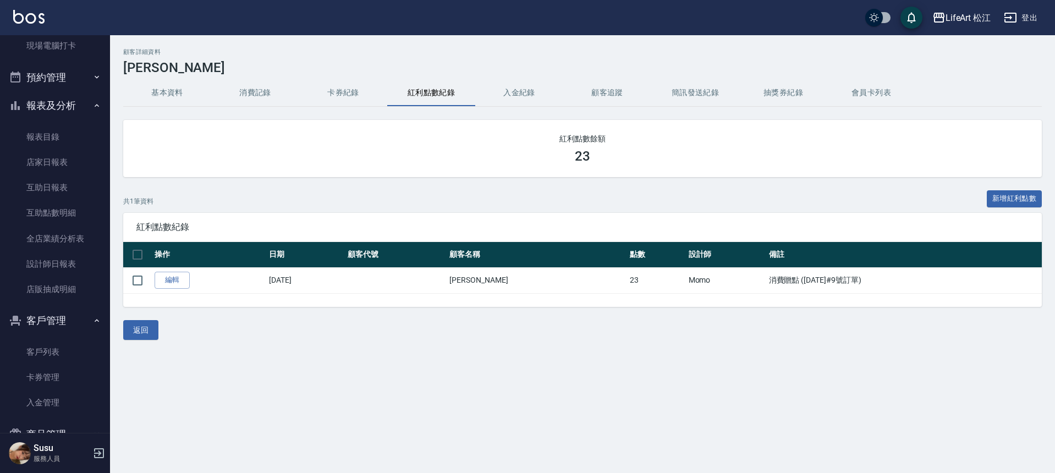 The height and width of the screenshot is (473, 1055). I want to click on a: 互助點數明細, so click(55, 213).